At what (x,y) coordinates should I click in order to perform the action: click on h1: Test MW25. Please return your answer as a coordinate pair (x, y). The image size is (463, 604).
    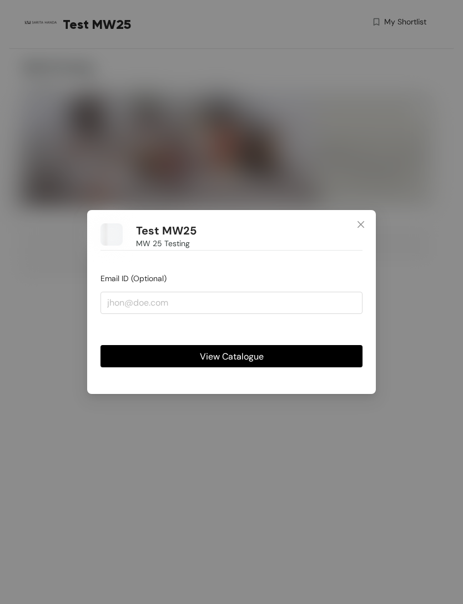
    Looking at the image, I should click on (166, 230).